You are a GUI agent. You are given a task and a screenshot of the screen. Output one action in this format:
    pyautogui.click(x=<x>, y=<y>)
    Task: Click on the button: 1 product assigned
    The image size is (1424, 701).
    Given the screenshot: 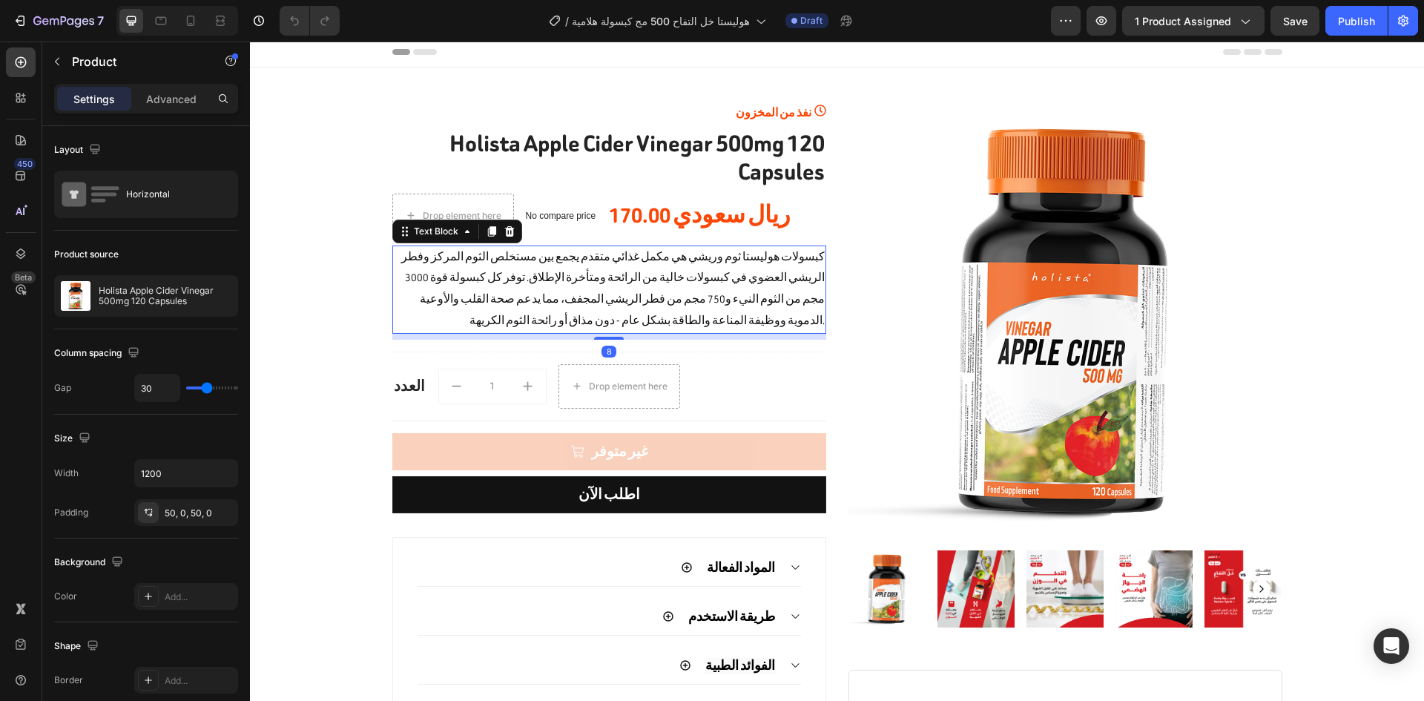 What is the action you would take?
    pyautogui.click(x=1193, y=21)
    